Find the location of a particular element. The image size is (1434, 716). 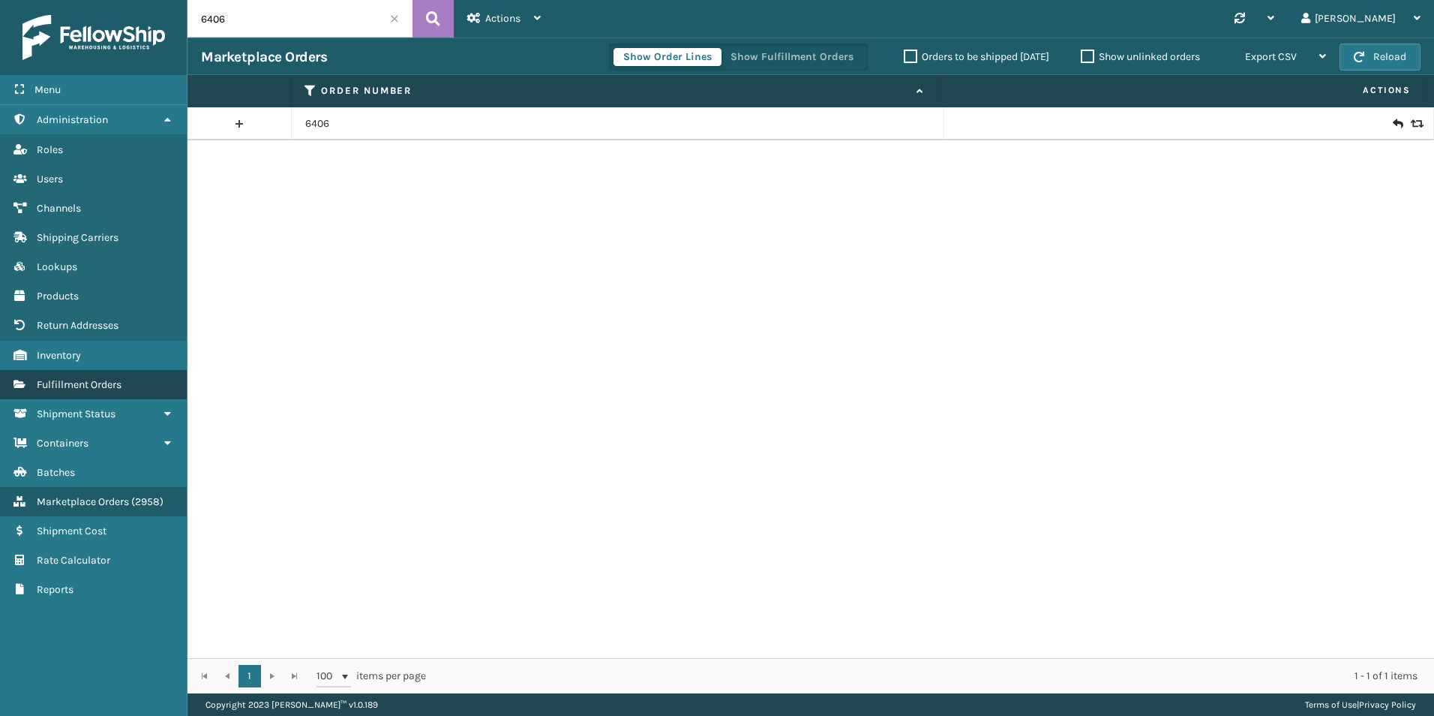

span: Shipment Cost is located at coordinates (71, 530).